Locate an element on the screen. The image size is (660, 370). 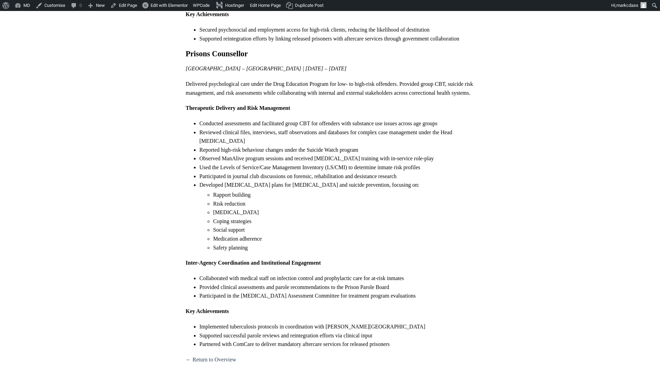
li: Social support is located at coordinates (344, 230).